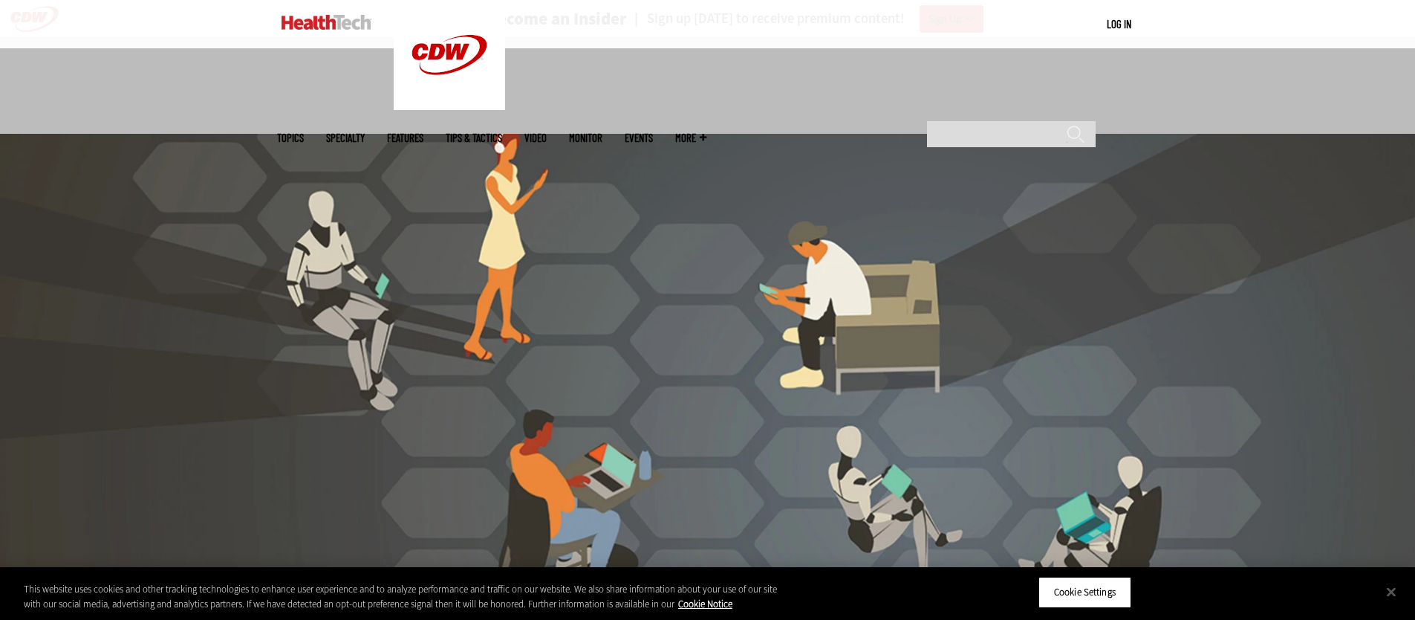 The height and width of the screenshot is (620, 1415). I want to click on a: MonITor, so click(585, 137).